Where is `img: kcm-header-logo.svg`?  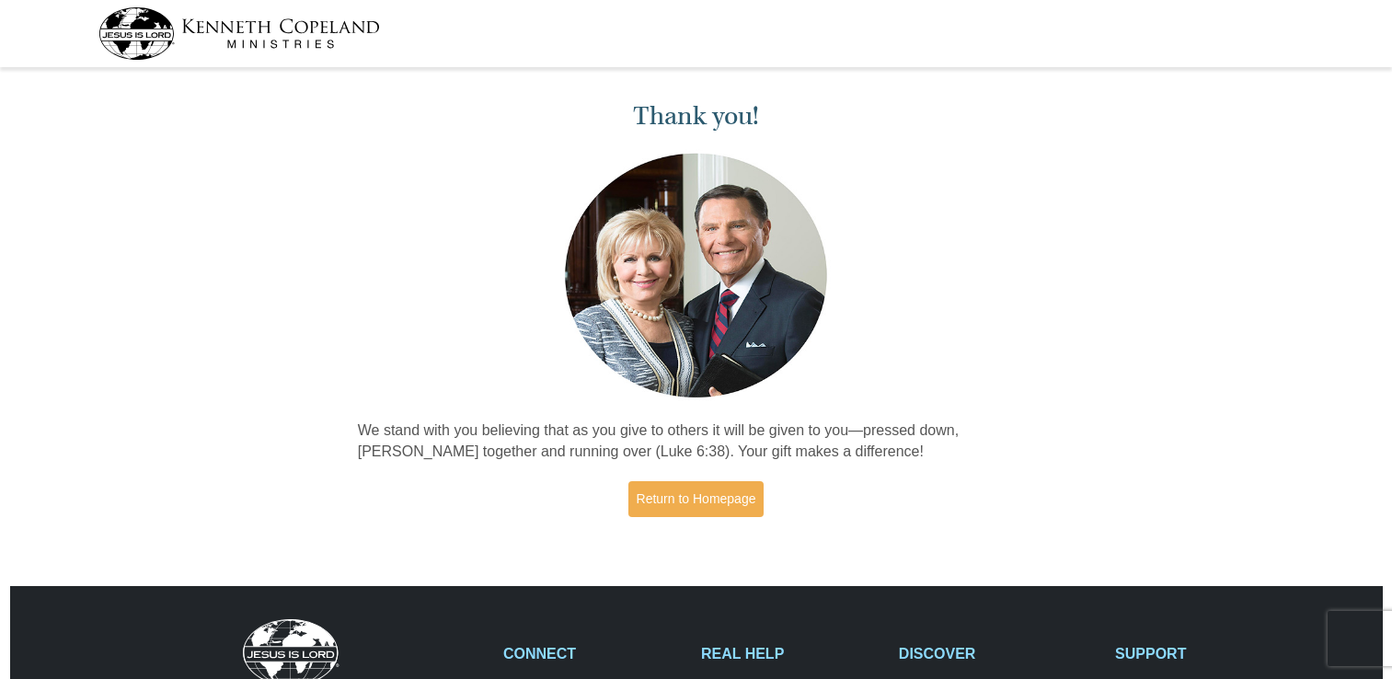 img: kcm-header-logo.svg is located at coordinates (239, 33).